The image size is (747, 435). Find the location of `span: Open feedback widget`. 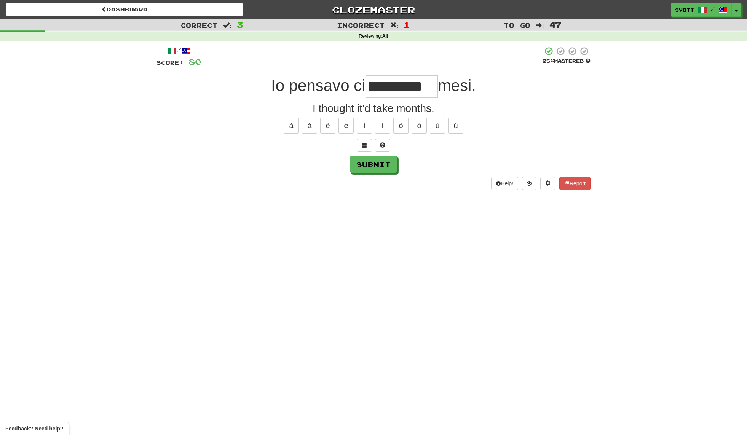

span: Open feedback widget is located at coordinates (34, 429).